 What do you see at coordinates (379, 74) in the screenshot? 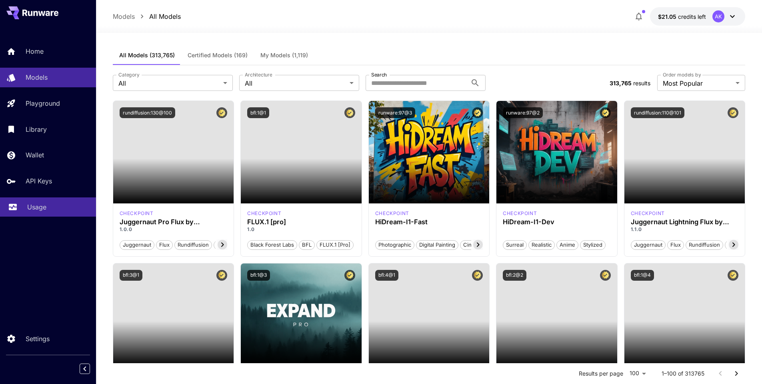
I see `label: Search` at bounding box center [379, 74].